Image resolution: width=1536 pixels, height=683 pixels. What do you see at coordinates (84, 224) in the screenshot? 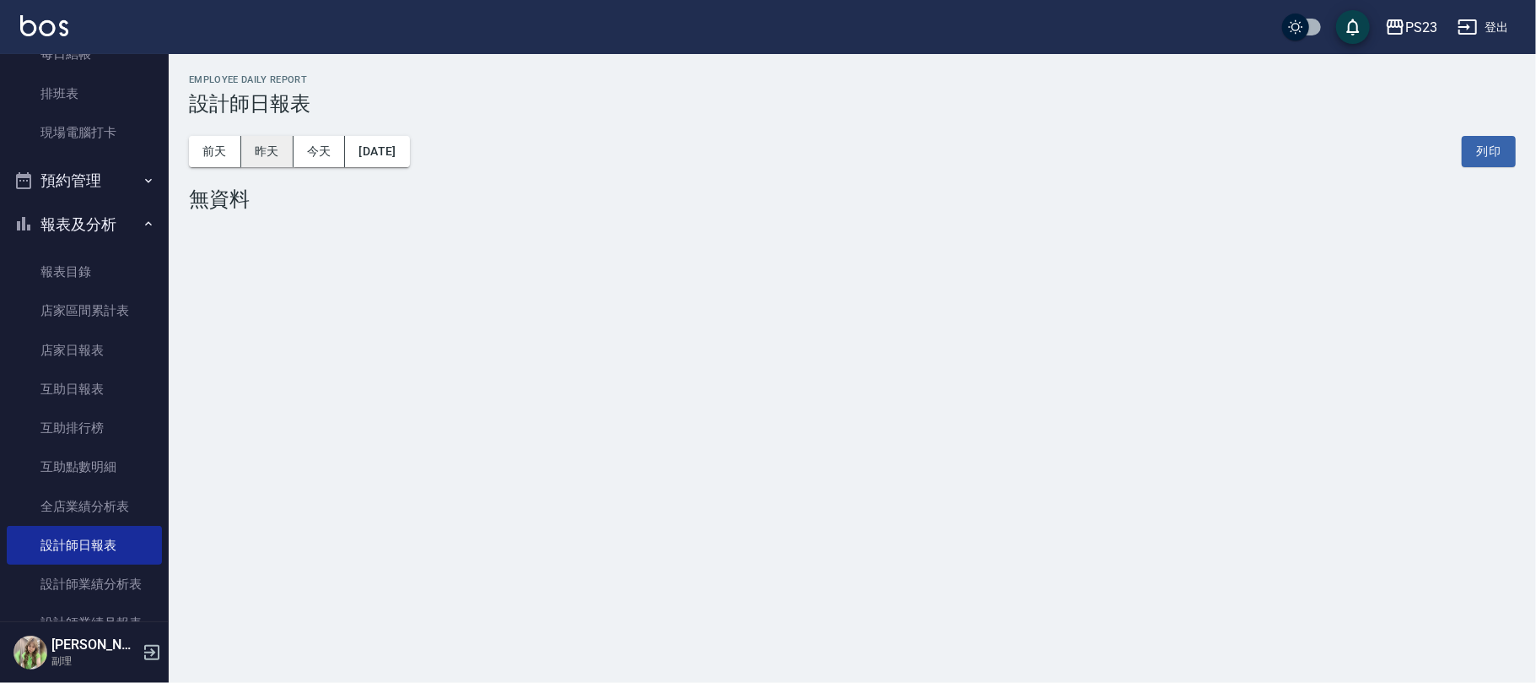
I see `button: 報表及分析` at bounding box center [84, 224].